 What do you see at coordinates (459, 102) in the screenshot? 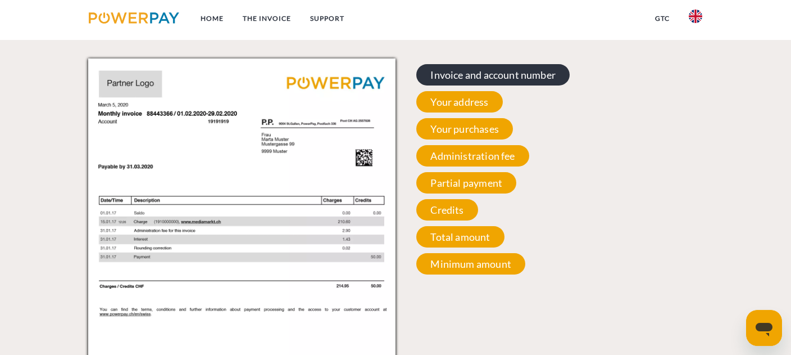
I see `span: Your address` at bounding box center [459, 102].